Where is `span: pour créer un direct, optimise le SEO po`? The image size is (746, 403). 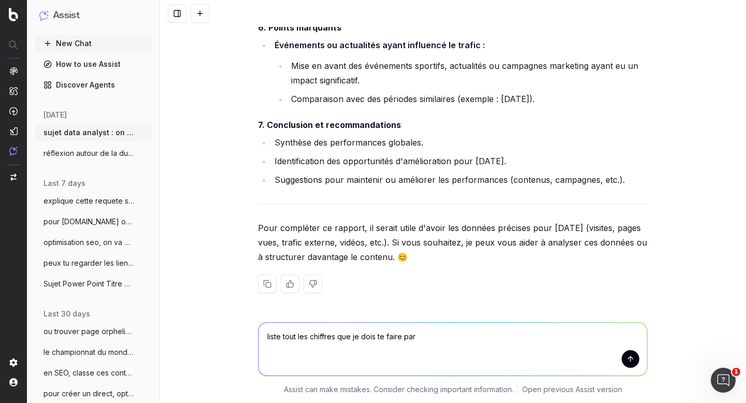 span: pour créer un direct, optimise le SEO po is located at coordinates (89, 394).